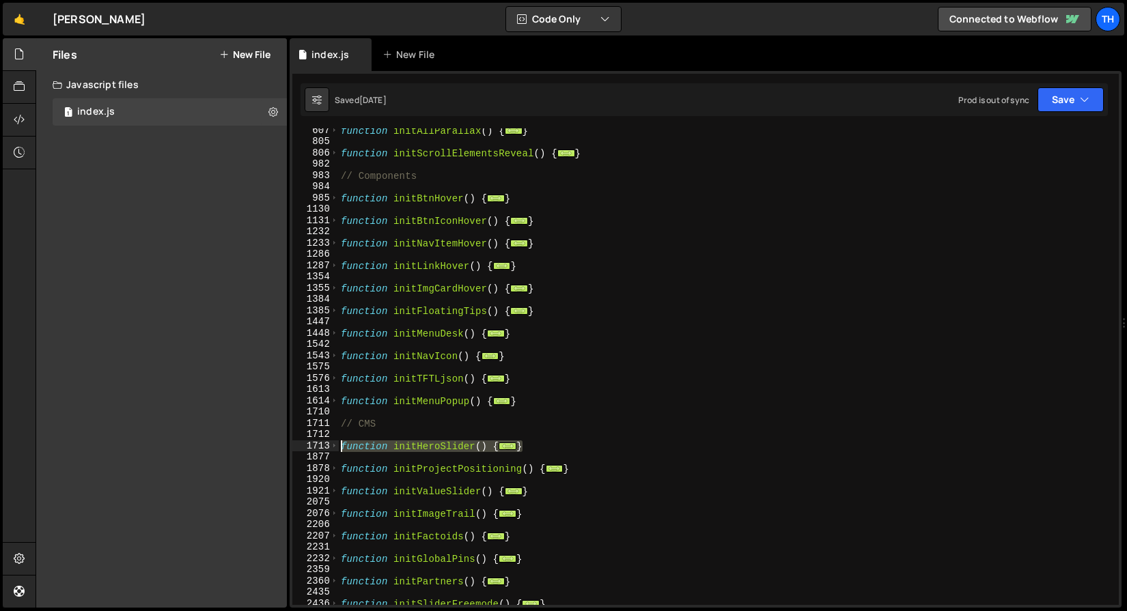 This screenshot has width=1127, height=611. What do you see at coordinates (1070, 100) in the screenshot?
I see `button: Save` at bounding box center [1070, 100].